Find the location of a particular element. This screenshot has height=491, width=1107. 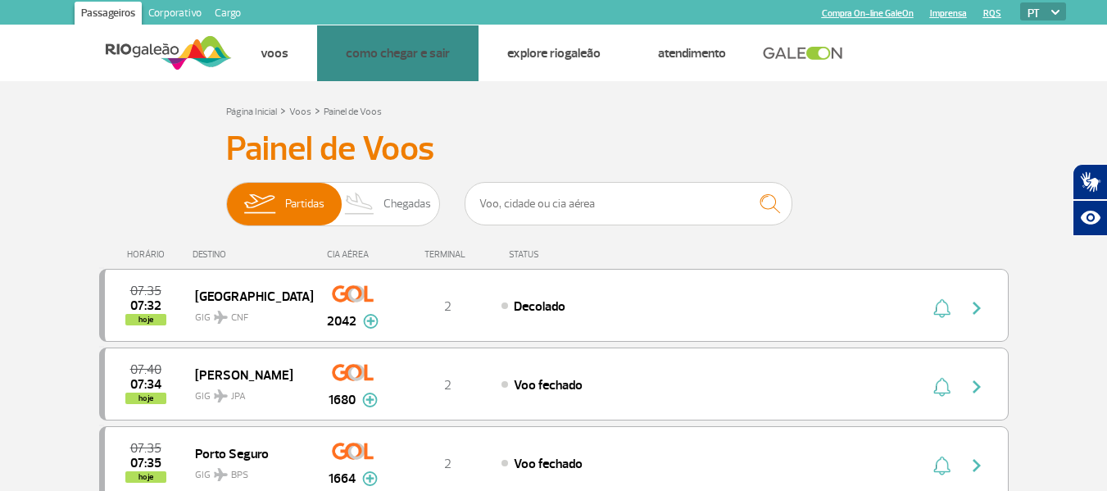

a: Compra On-line GaleOn is located at coordinates (868, 13).